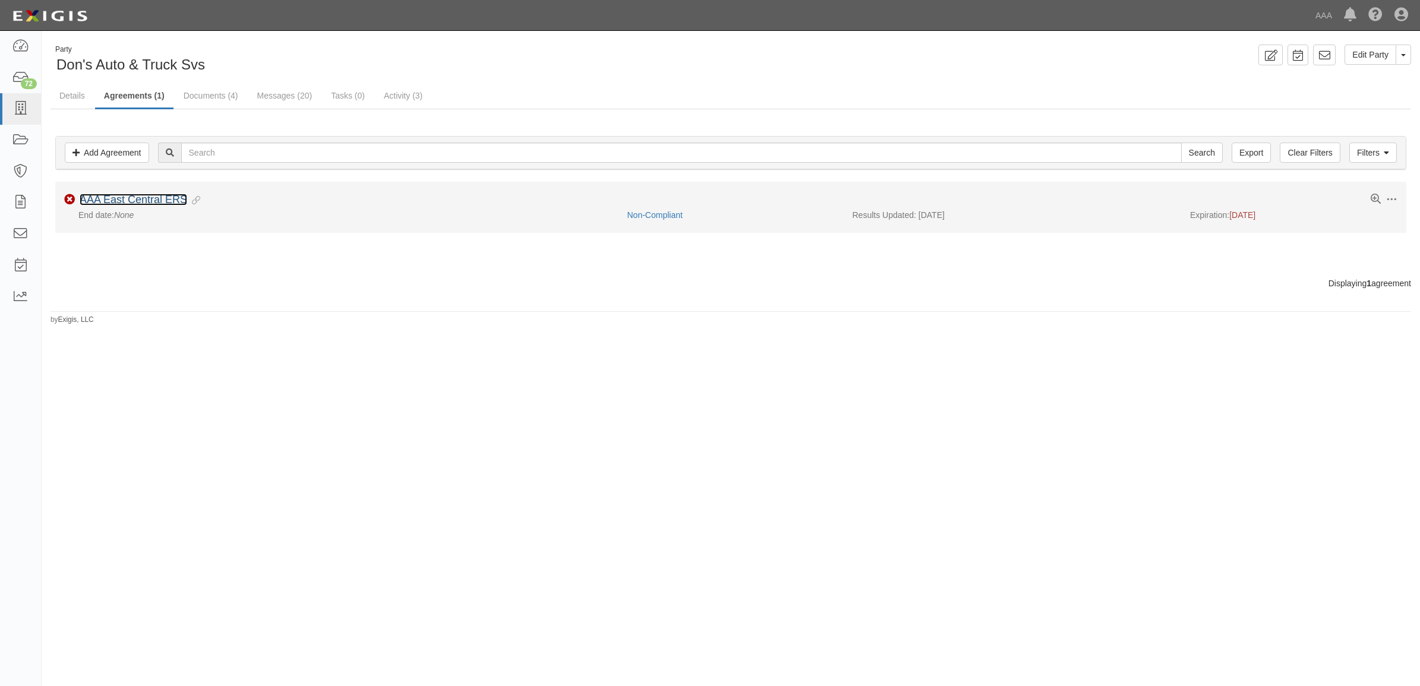 This screenshot has height=686, width=1420. What do you see at coordinates (107, 153) in the screenshot?
I see `a: Add Agreement` at bounding box center [107, 153].